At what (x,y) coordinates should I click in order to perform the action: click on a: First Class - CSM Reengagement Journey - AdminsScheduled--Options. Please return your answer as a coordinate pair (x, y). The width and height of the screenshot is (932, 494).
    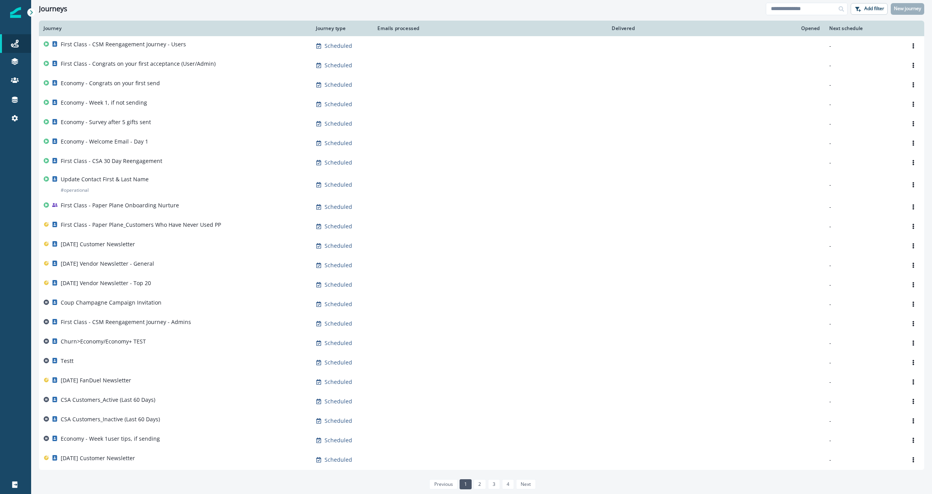
    Looking at the image, I should click on (481, 324).